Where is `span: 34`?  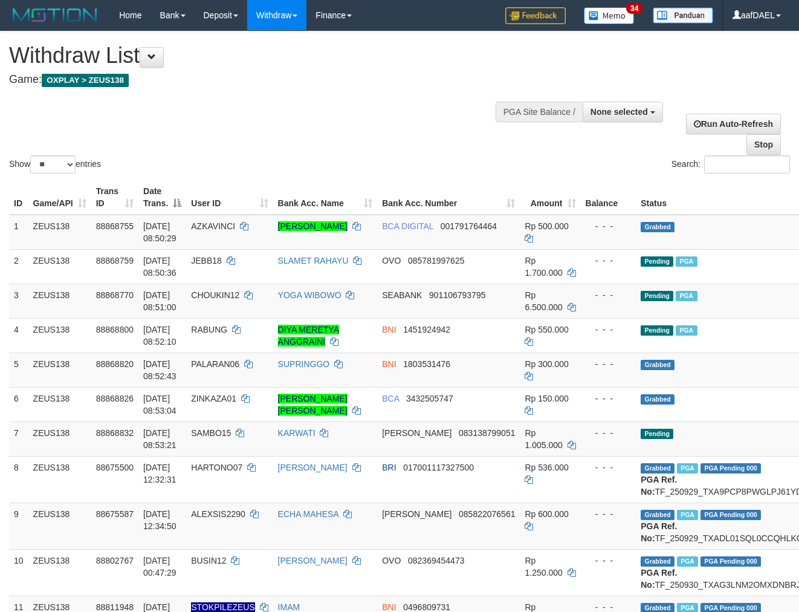
span: 34 is located at coordinates (634, 8).